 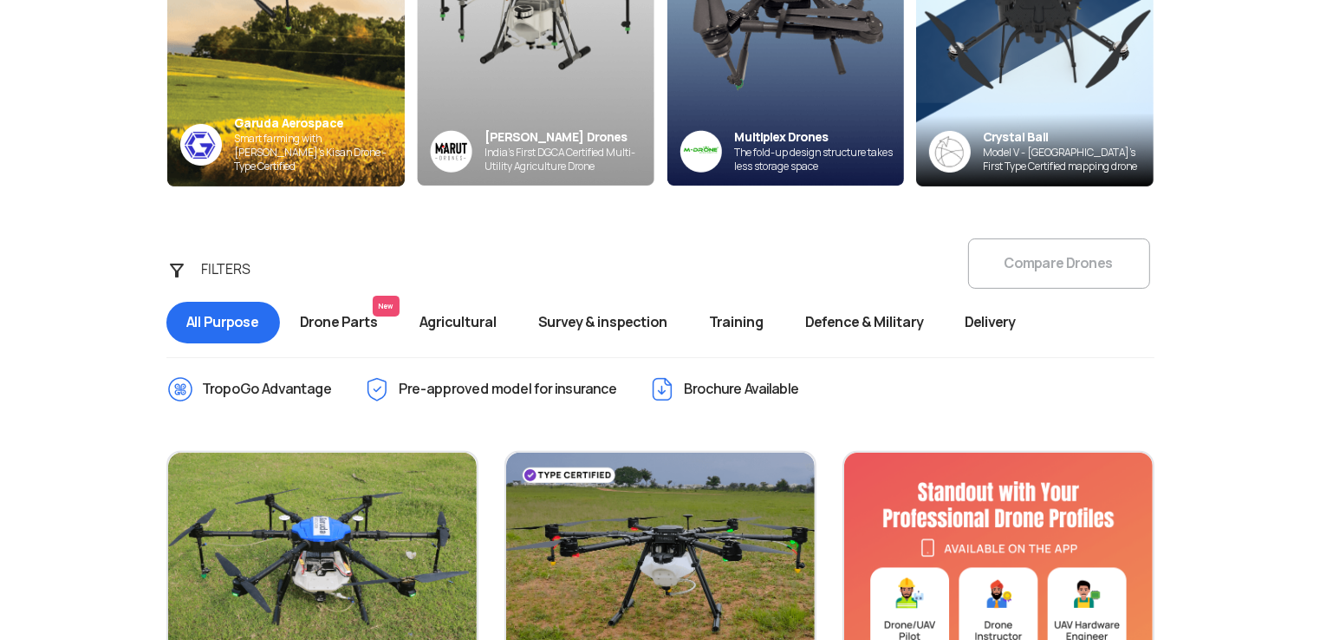 What do you see at coordinates (865, 322) in the screenshot?
I see `span: Defence & Military` at bounding box center [865, 322].